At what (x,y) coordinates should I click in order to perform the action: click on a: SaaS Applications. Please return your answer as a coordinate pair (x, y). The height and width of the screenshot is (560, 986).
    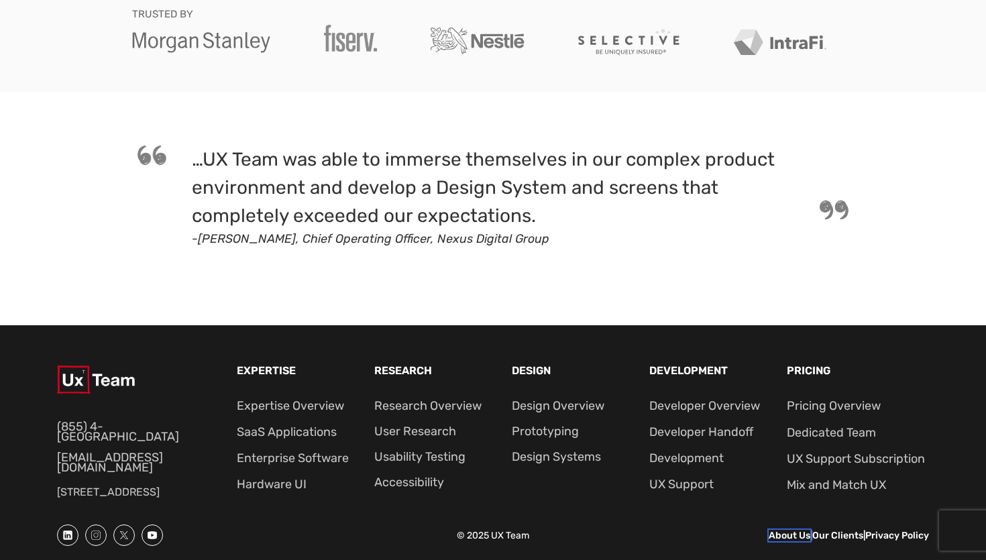
    Looking at the image, I should click on (287, 432).